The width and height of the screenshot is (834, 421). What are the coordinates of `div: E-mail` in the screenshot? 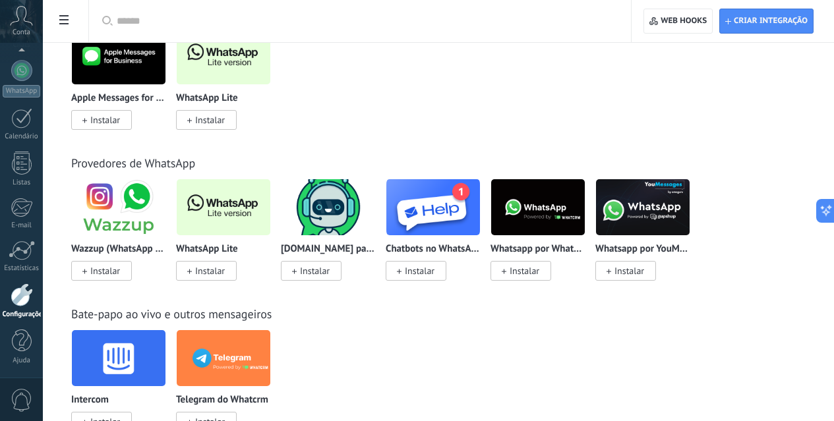 It's located at (22, 225).